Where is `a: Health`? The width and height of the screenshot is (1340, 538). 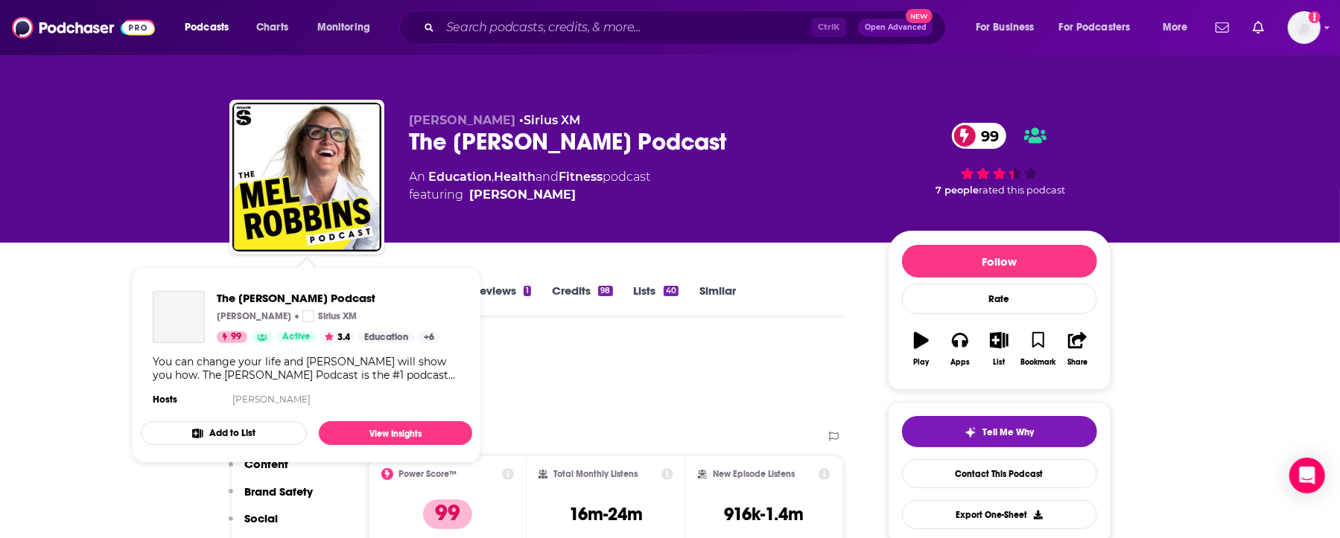
a: Health is located at coordinates (515, 176).